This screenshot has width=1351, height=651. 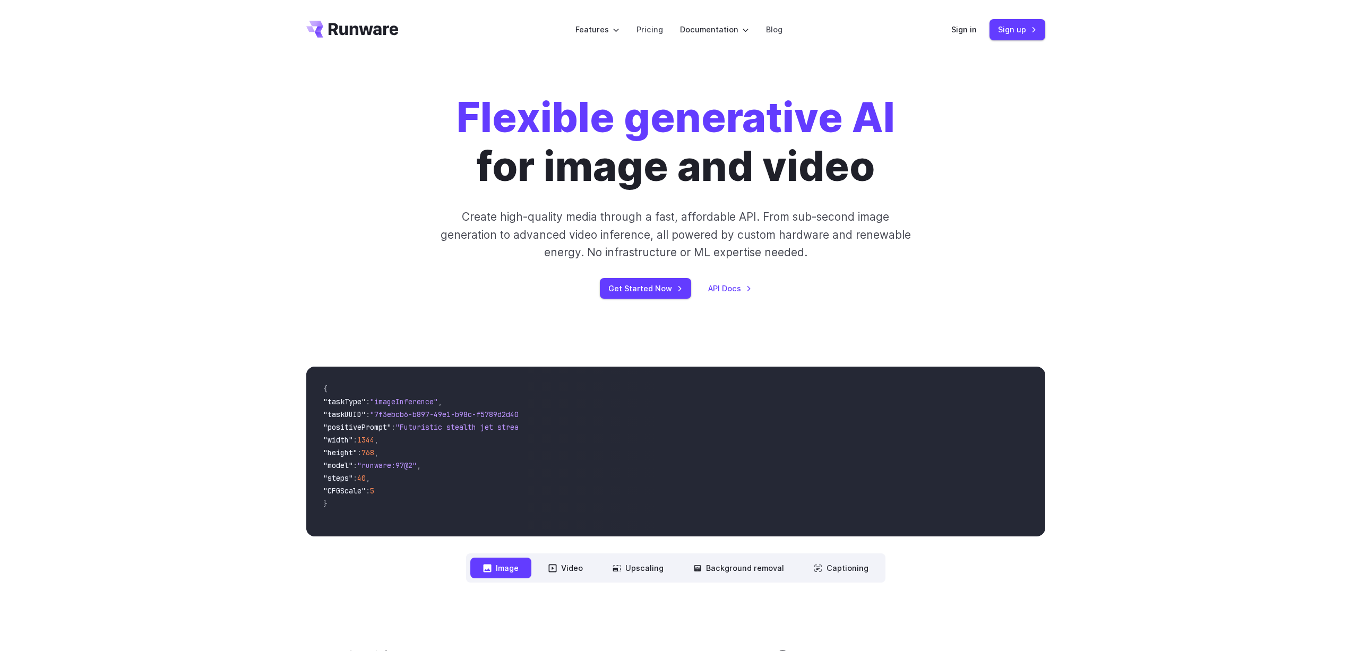 What do you see at coordinates (372, 491) in the screenshot?
I see `span: 5` at bounding box center [372, 491].